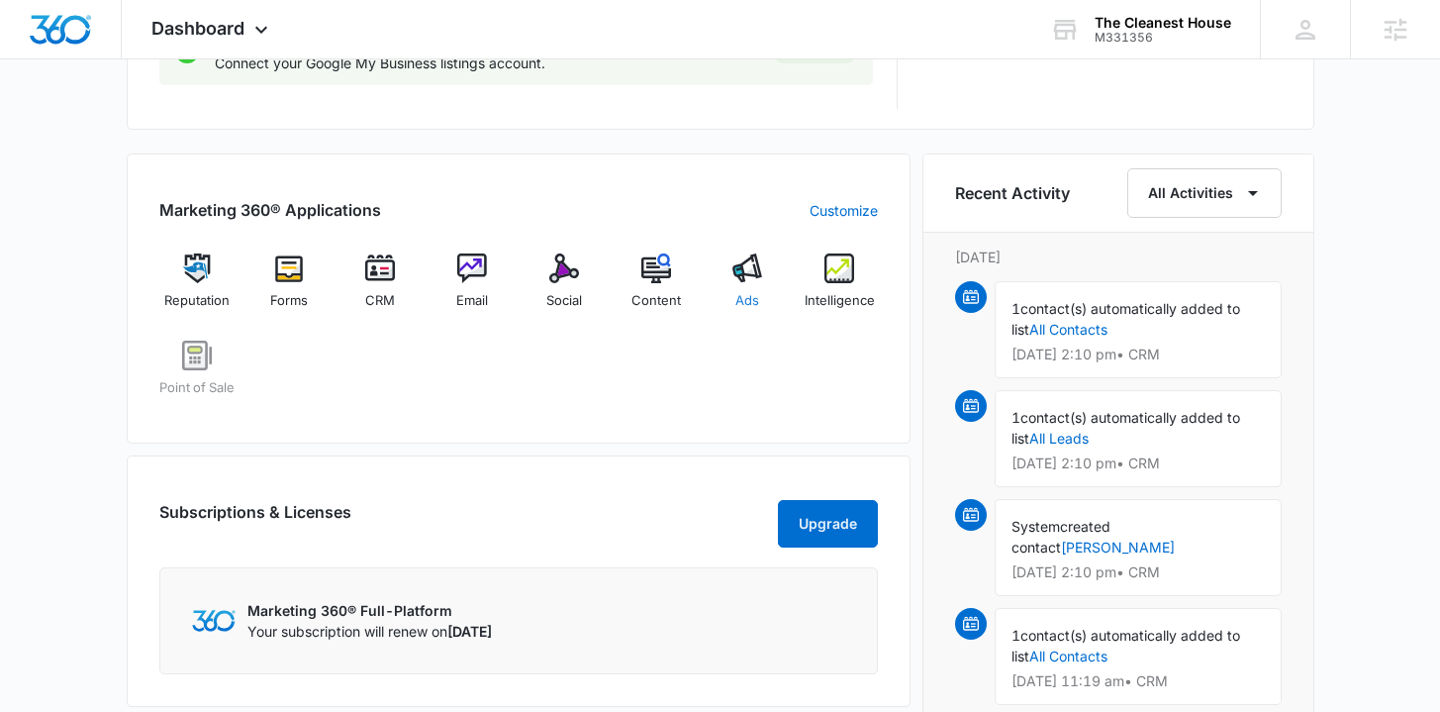 This screenshot has height=712, width=1440. I want to click on a: Social, so click(564, 289).